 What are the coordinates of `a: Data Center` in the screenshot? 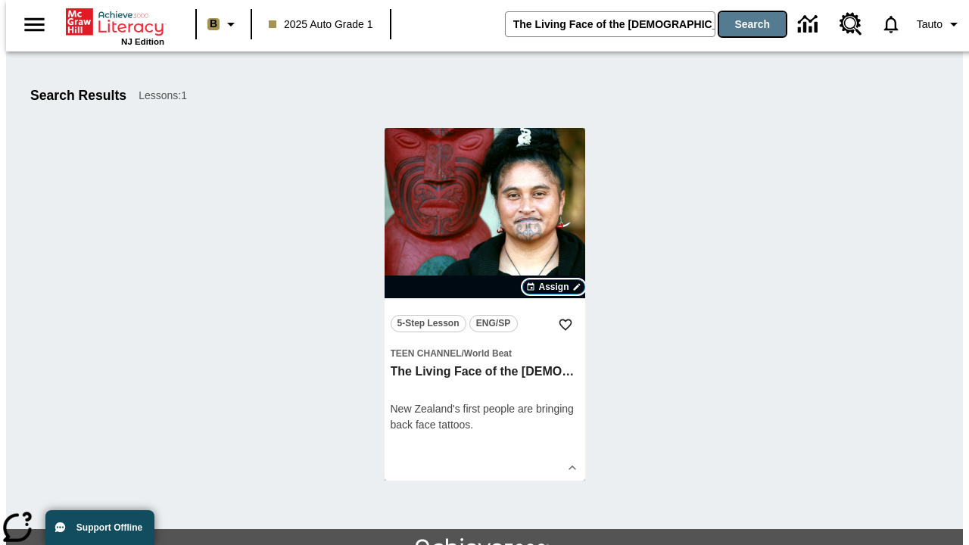 It's located at (810, 24).